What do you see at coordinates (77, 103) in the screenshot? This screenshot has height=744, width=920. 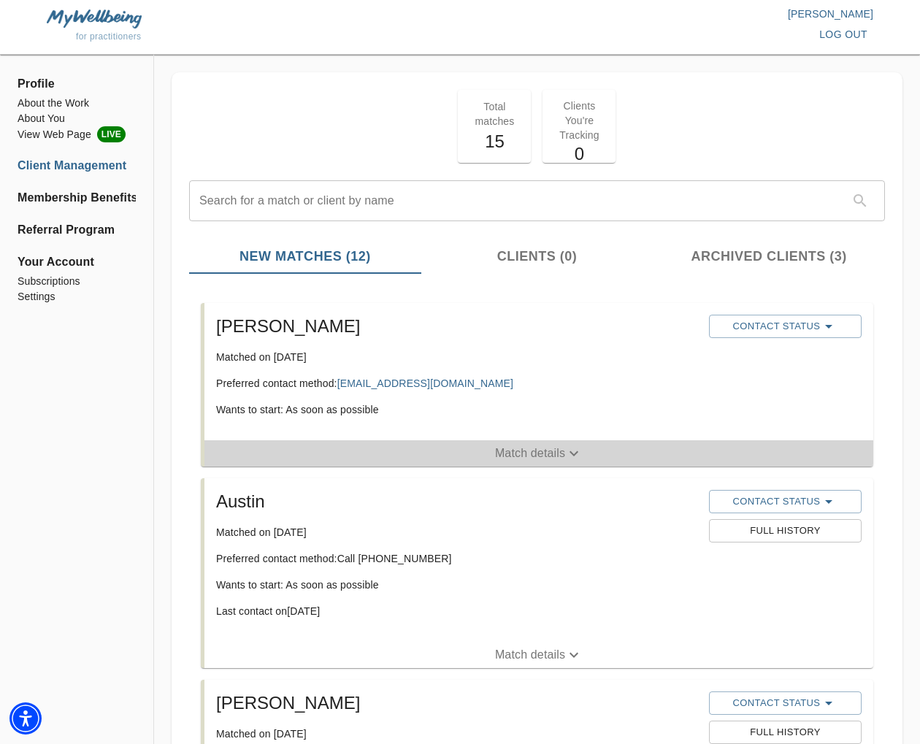 I see `a: About the Work` at bounding box center [77, 103].